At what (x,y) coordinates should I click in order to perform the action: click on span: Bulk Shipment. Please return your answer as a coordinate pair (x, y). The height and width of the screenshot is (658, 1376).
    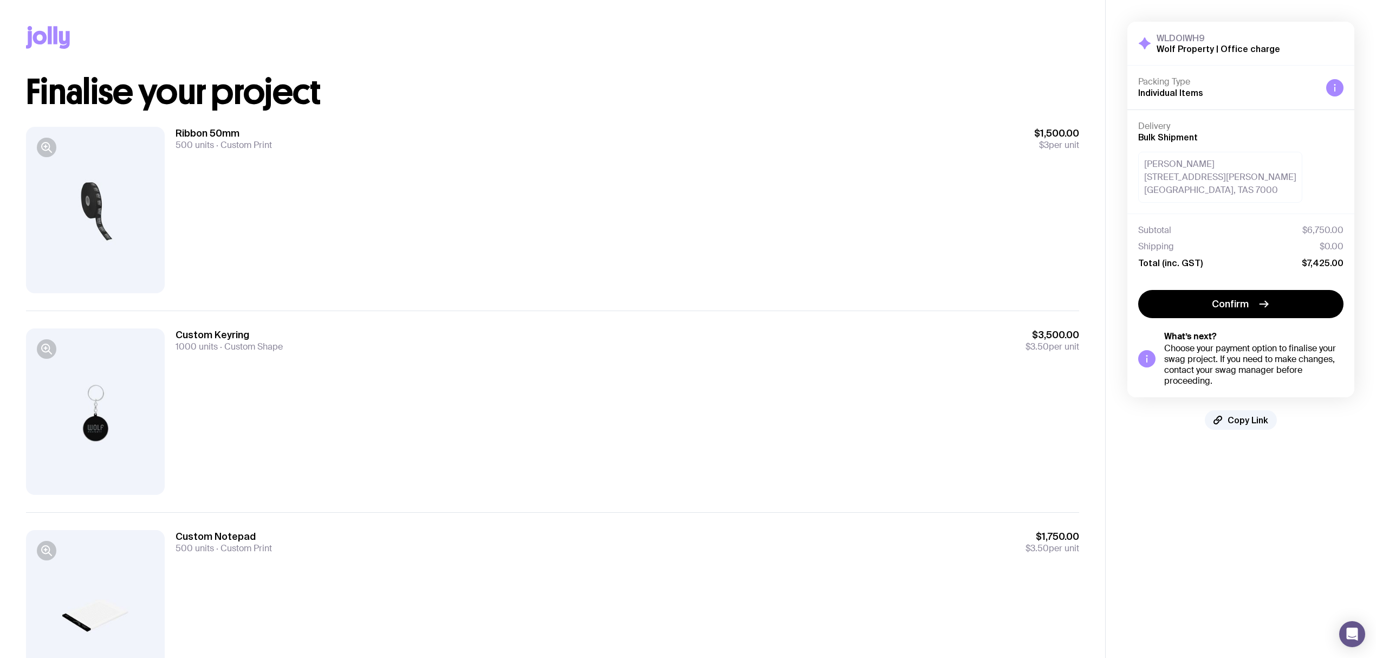
    Looking at the image, I should click on (1168, 137).